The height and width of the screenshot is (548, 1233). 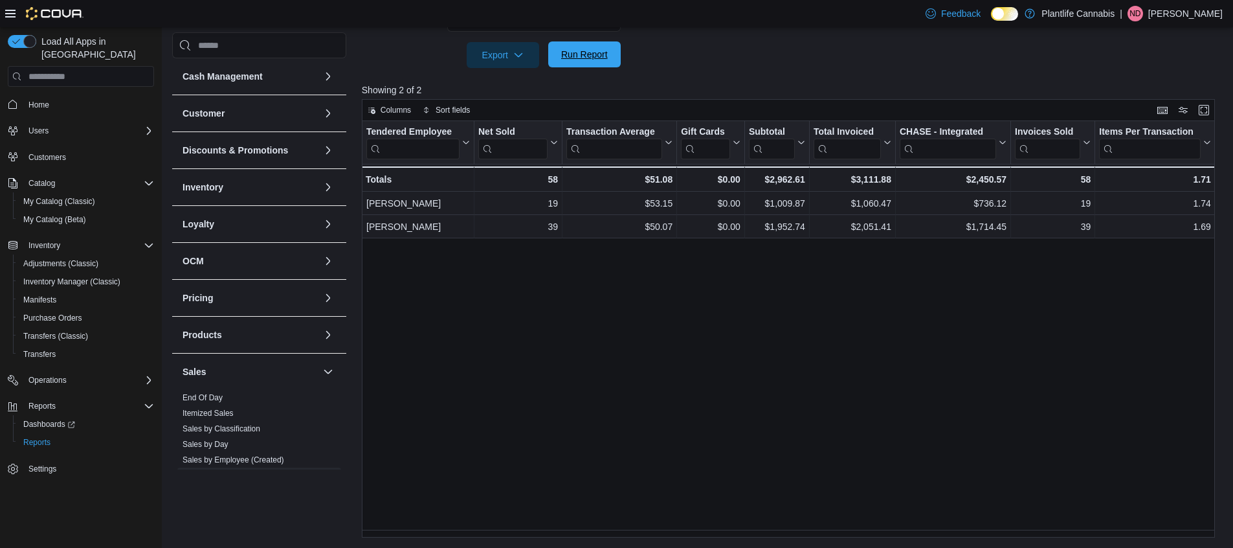 What do you see at coordinates (518, 179) in the screenshot?
I see `div: 58` at bounding box center [518, 179].